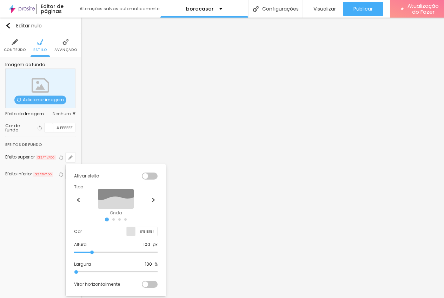  I want to click on font: Virar horizontalmente, so click(97, 284).